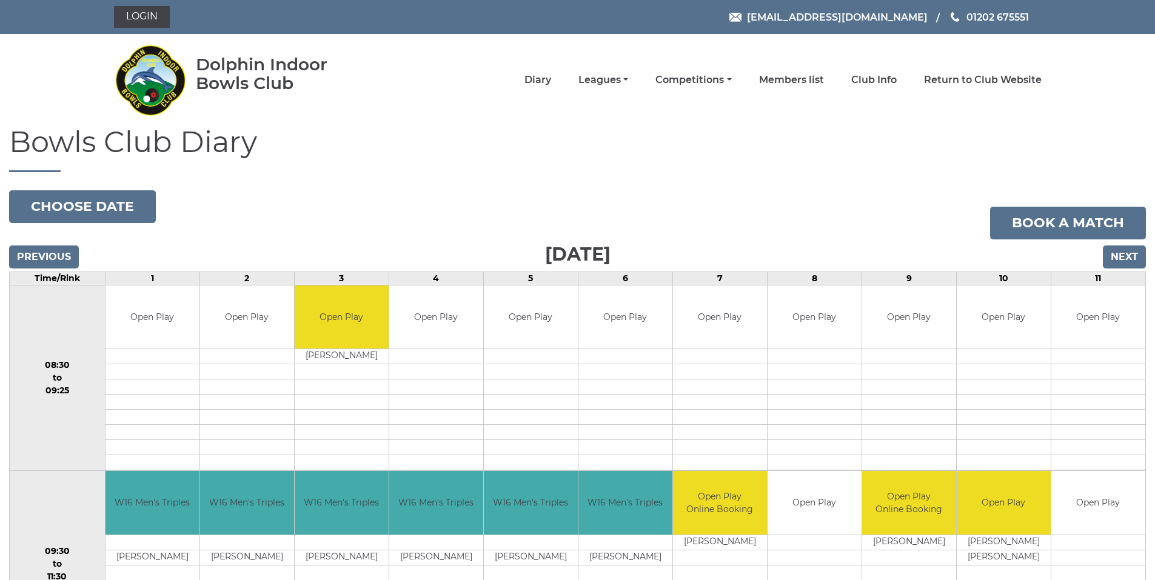 This screenshot has height=580, width=1155. What do you see at coordinates (625, 278) in the screenshot?
I see `td: 6` at bounding box center [625, 278].